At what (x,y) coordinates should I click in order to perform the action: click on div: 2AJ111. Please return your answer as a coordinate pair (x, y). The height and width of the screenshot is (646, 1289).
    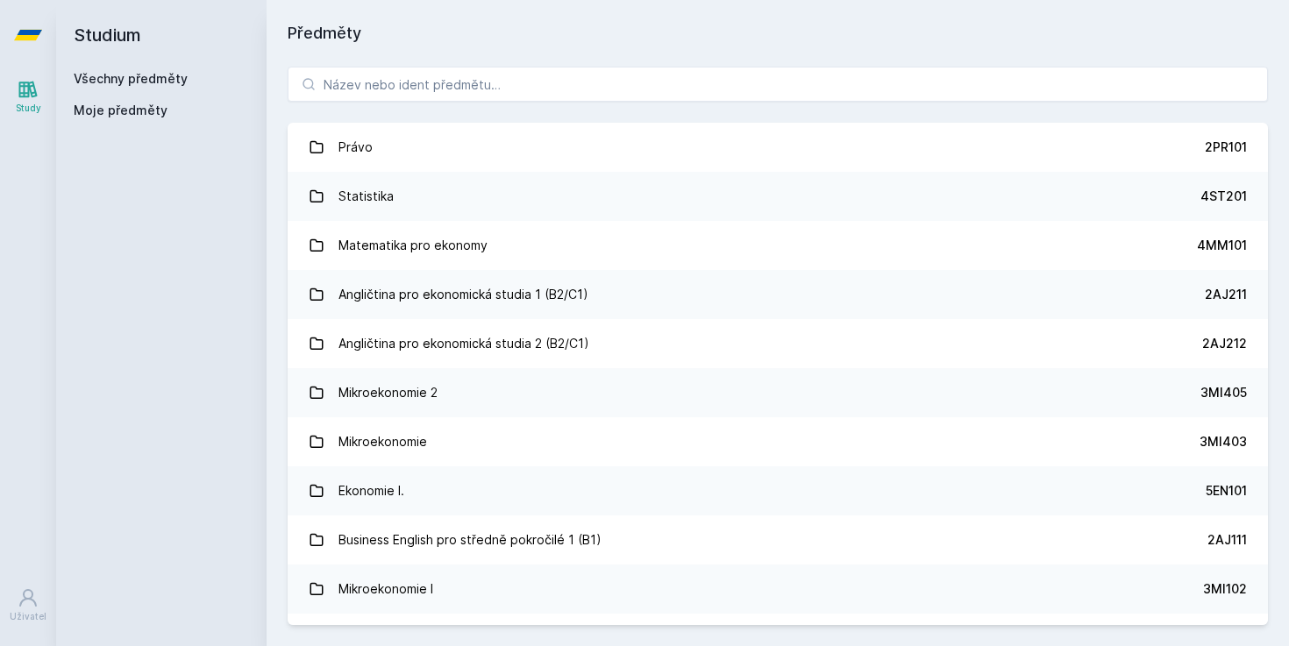
    Looking at the image, I should click on (1227, 540).